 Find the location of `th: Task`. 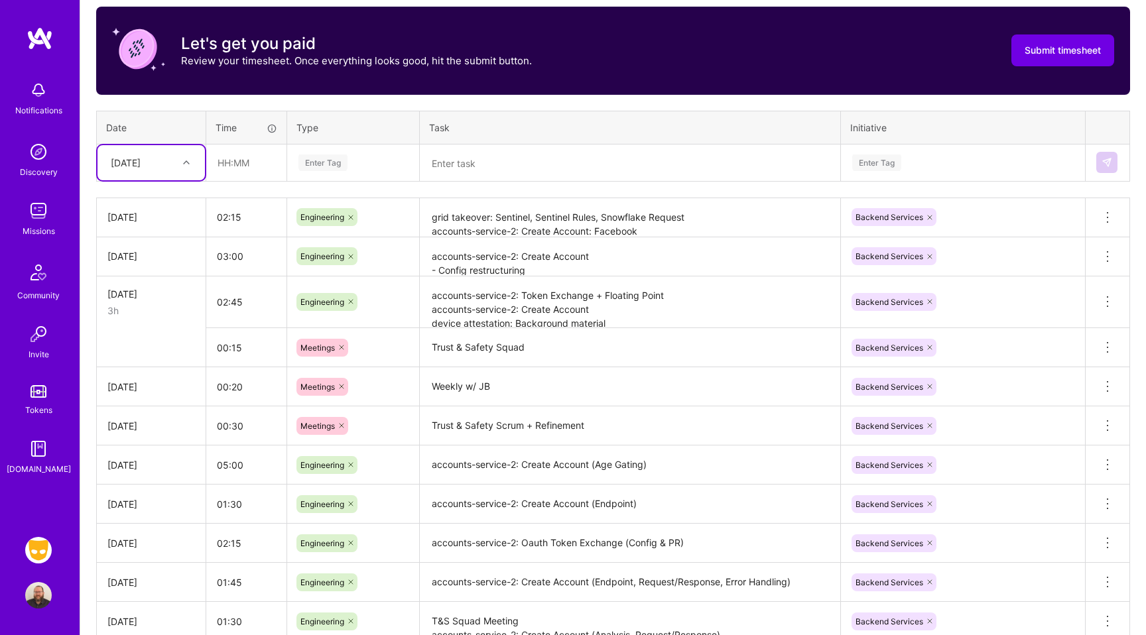

th: Task is located at coordinates (630, 127).